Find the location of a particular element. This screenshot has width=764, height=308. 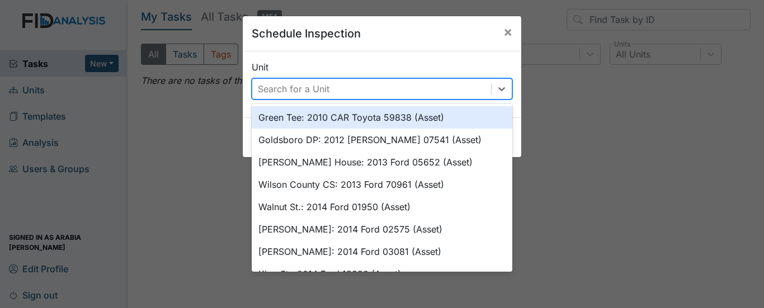

div: Search for a Unit is located at coordinates (294, 89).